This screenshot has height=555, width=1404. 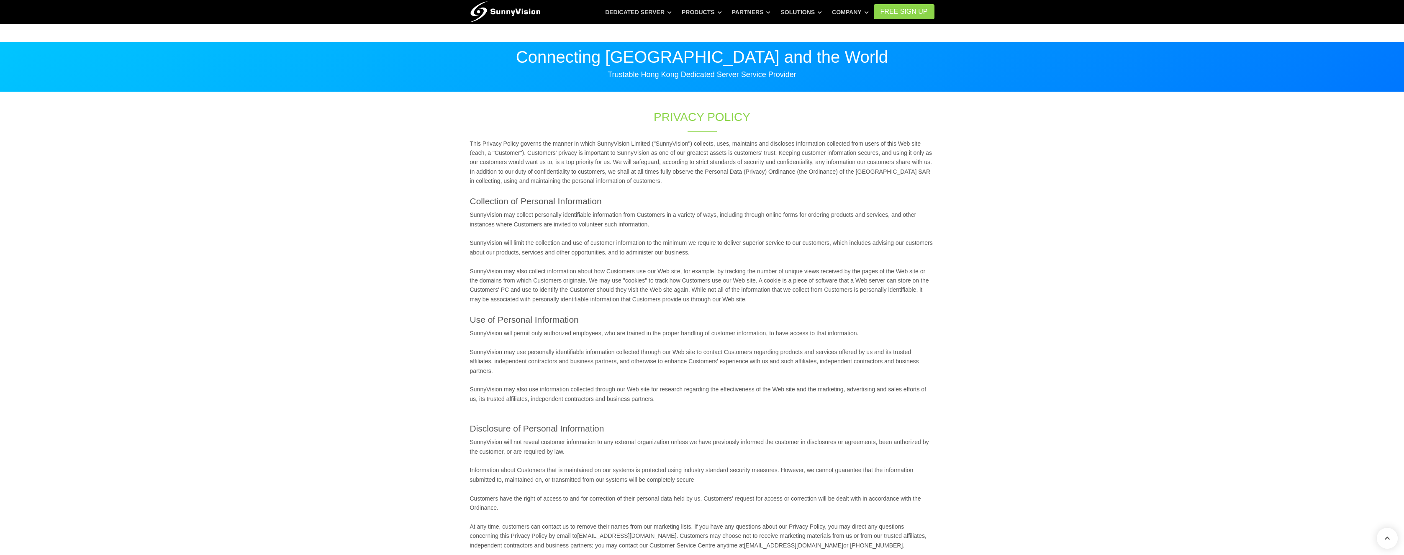 I want to click on h4: Use of Personal Information, so click(x=702, y=319).